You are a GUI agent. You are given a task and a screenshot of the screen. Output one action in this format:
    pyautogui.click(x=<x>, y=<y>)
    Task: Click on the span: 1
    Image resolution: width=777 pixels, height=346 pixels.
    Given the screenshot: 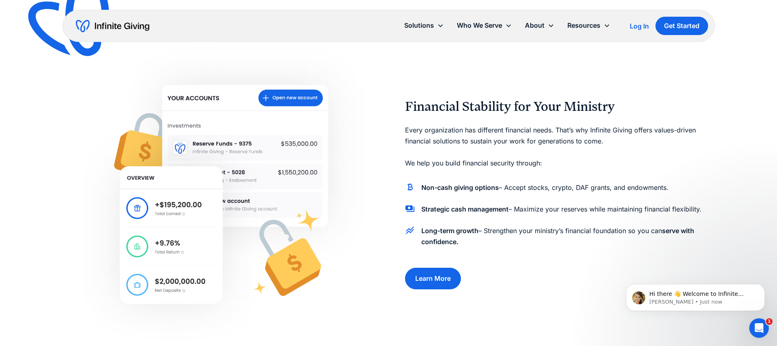 What is the action you would take?
    pyautogui.click(x=769, y=322)
    